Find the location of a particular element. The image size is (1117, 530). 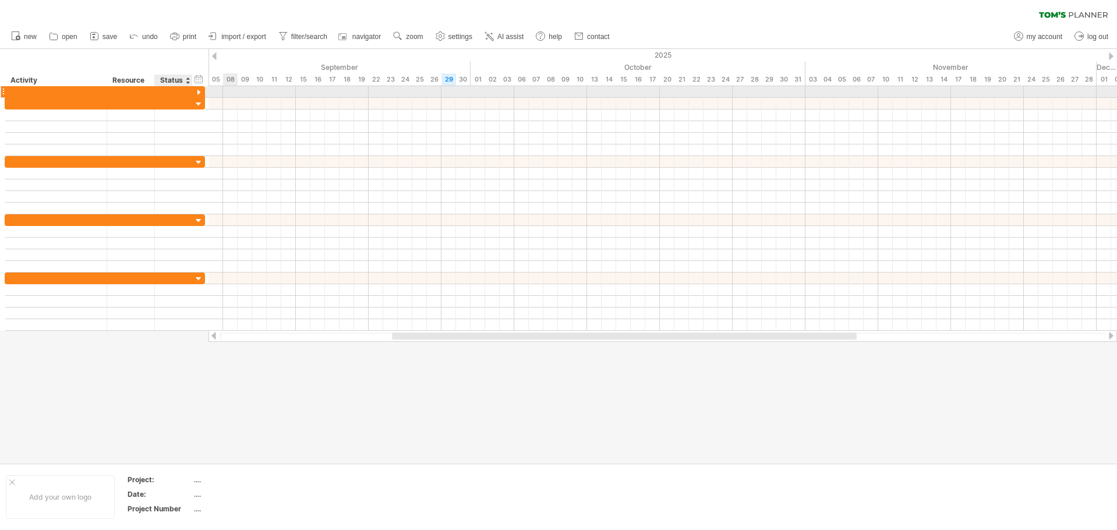

div: Wednesday, 26 November 2025 is located at coordinates (1060, 79).